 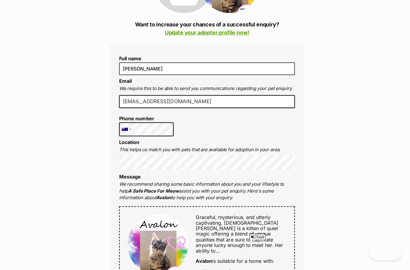 I want to click on p: We recommend sharing some basic information about you and your lifestyle to help assist you with ..., so click(x=205, y=189).